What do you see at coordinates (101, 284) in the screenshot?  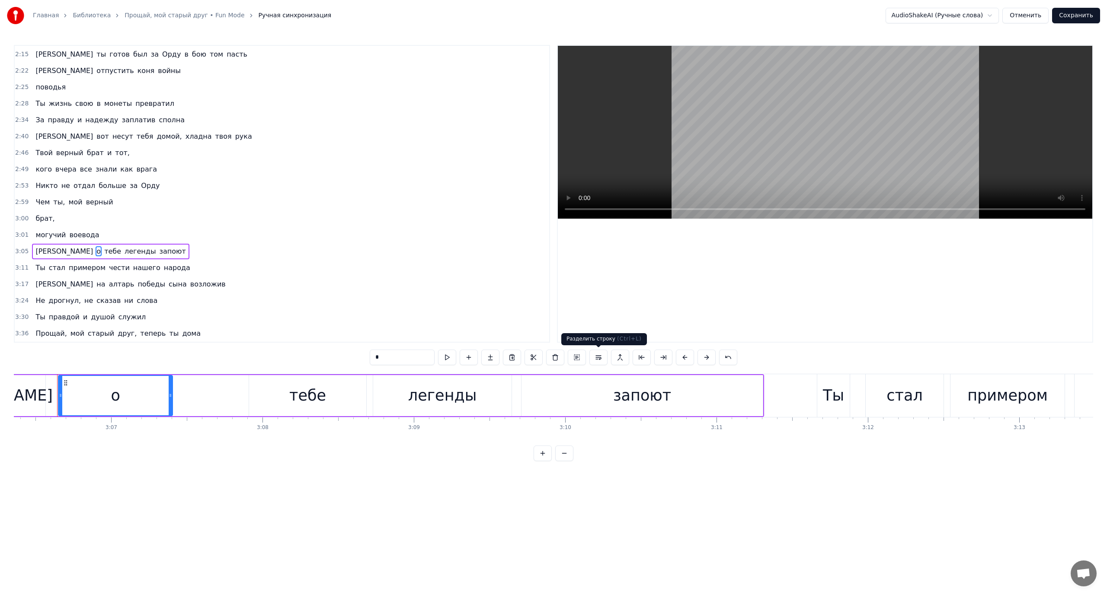 I see `span: на` at bounding box center [101, 284].